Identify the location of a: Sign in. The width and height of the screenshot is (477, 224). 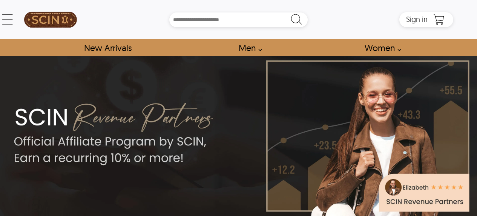
(417, 20).